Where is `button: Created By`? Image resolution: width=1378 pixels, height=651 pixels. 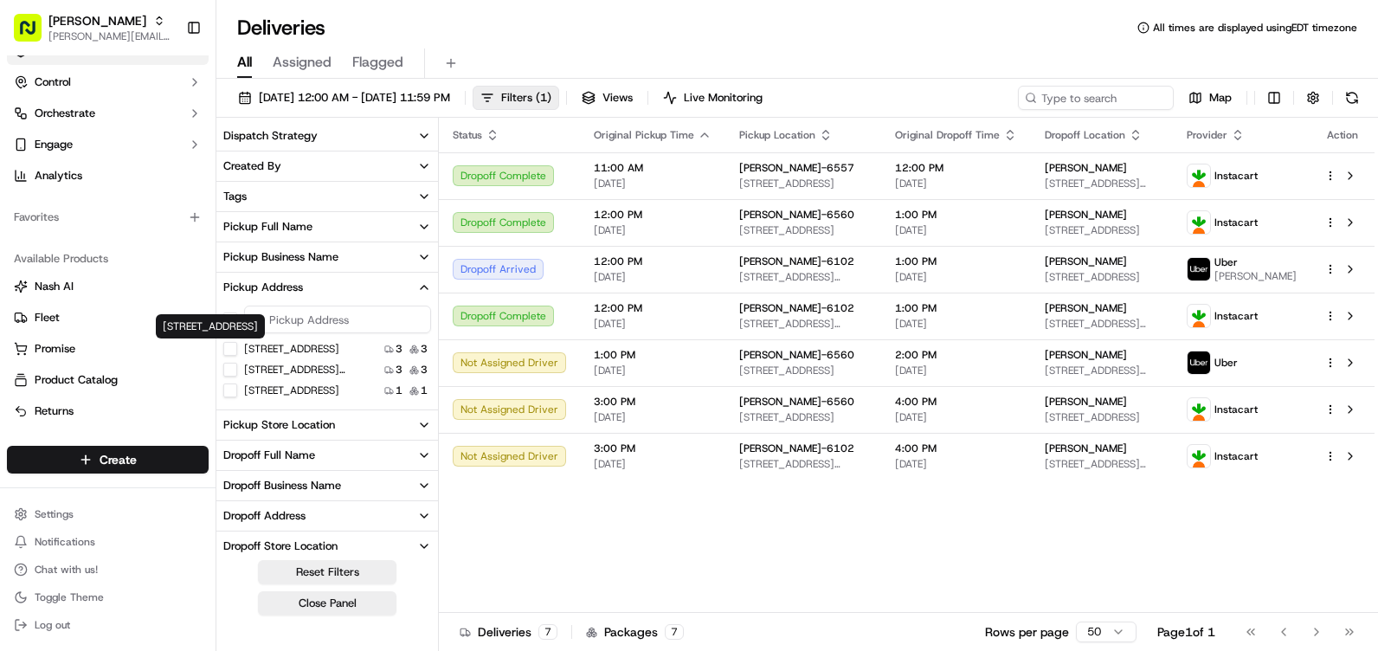
button: Created By is located at coordinates (327, 166).